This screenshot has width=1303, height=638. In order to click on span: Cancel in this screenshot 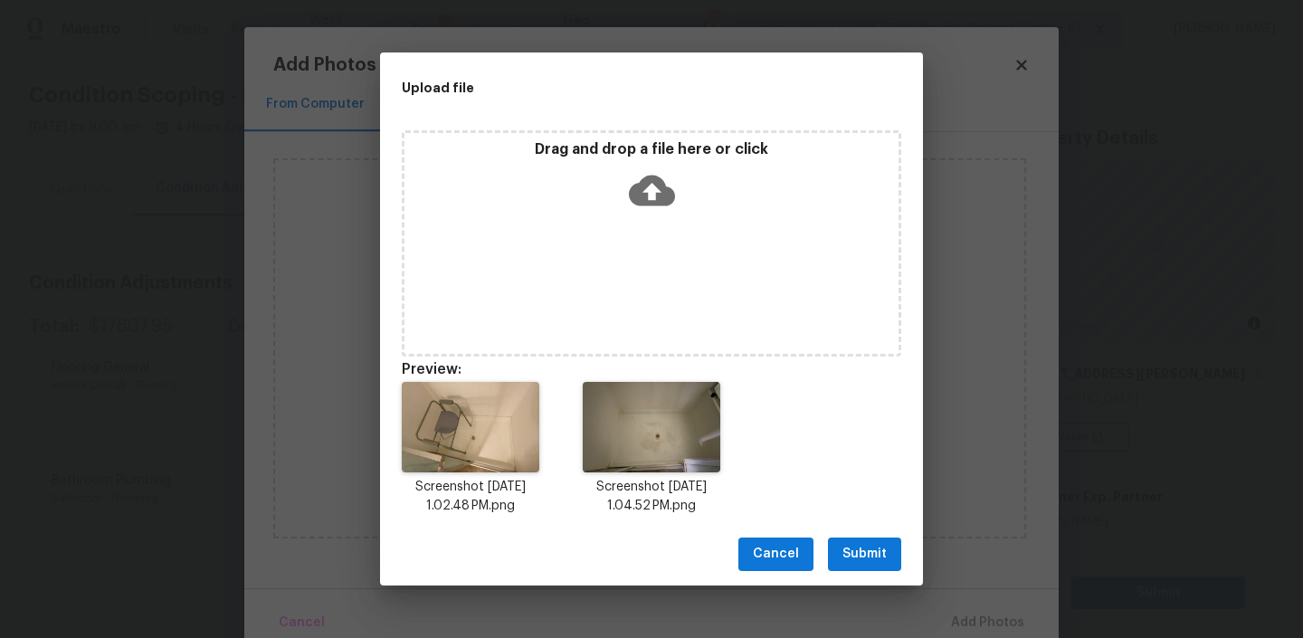, I will do `click(776, 554)`.